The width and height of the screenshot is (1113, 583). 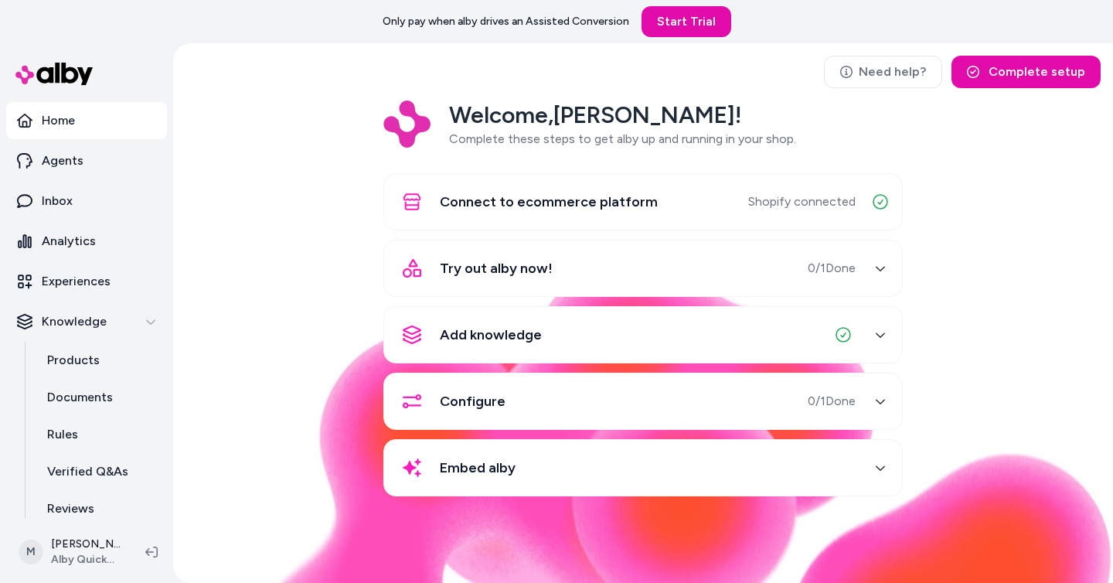 What do you see at coordinates (63, 434) in the screenshot?
I see `p: Rules` at bounding box center [63, 434].